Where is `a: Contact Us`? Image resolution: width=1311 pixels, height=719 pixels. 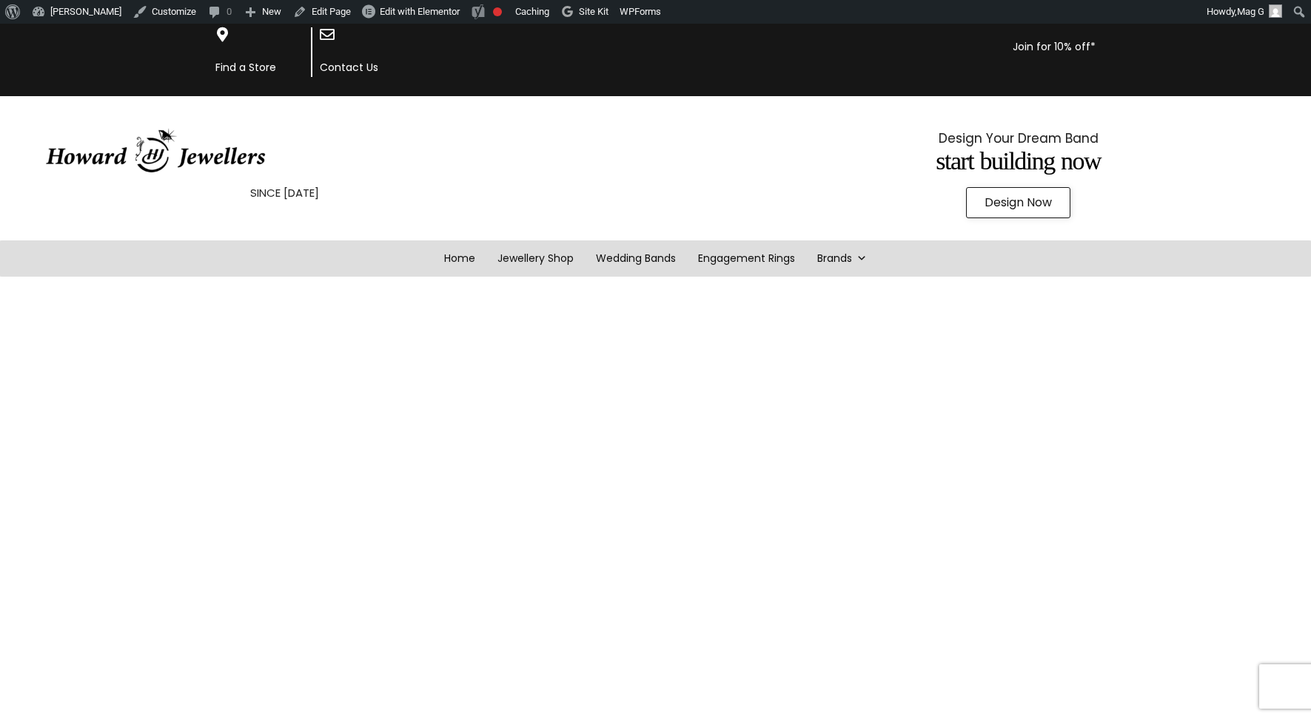 a: Contact Us is located at coordinates (349, 67).